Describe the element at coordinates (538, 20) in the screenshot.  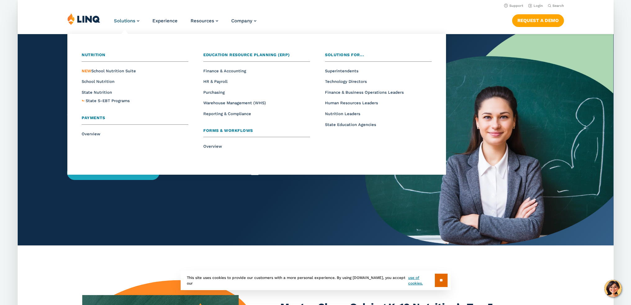
I see `nav: Button Navigation` at that location.